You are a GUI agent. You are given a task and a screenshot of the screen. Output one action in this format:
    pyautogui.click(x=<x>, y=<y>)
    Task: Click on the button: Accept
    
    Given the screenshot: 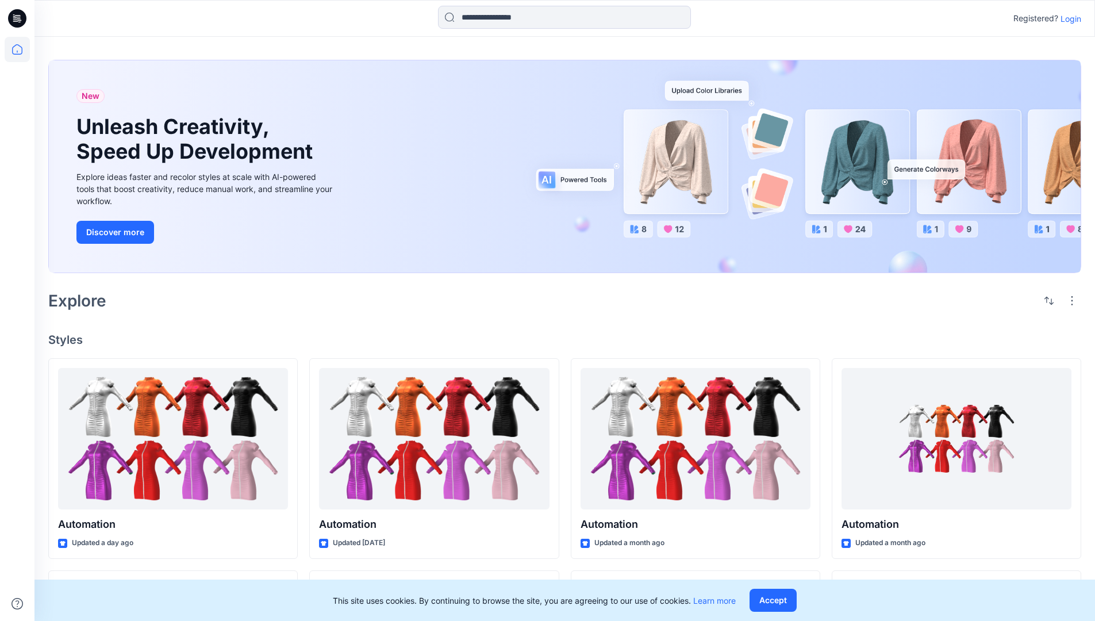 What is the action you would take?
    pyautogui.click(x=773, y=600)
    